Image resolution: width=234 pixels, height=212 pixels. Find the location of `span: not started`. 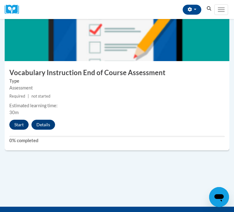

span: not started is located at coordinates (41, 96).